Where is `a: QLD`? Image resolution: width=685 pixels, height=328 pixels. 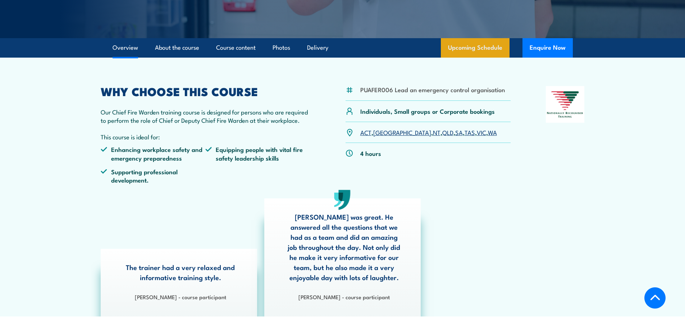 a: QLD is located at coordinates (448, 132).